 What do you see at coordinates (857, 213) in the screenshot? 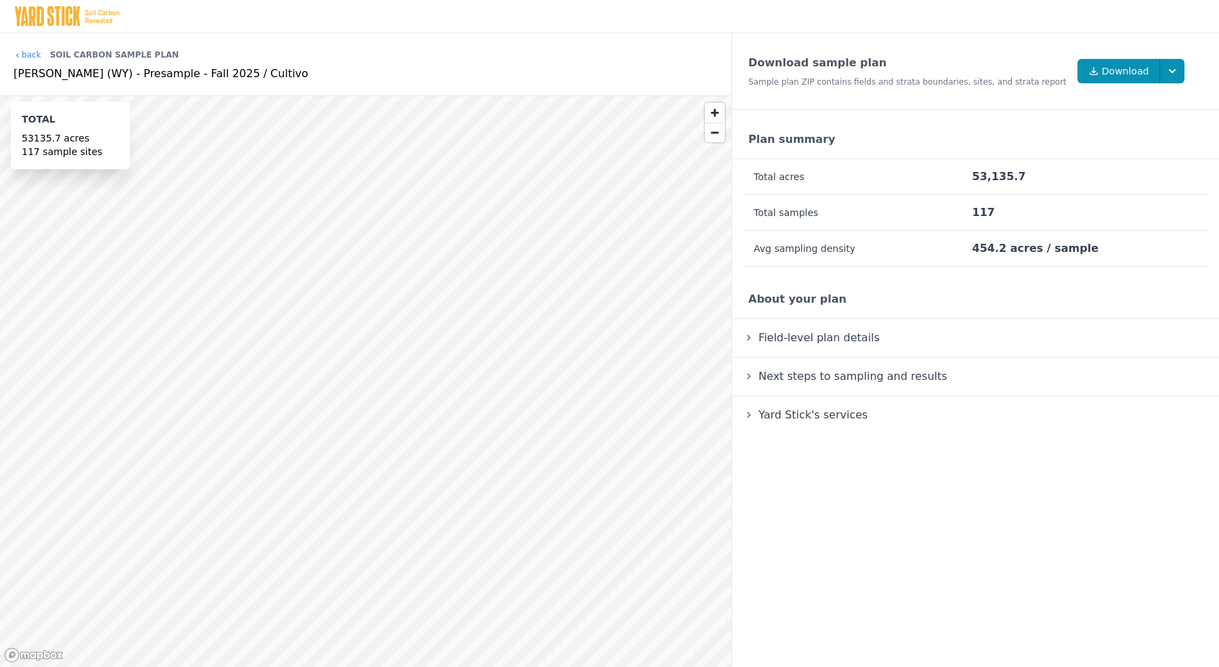
I see `th: Total samples` at bounding box center [857, 213].